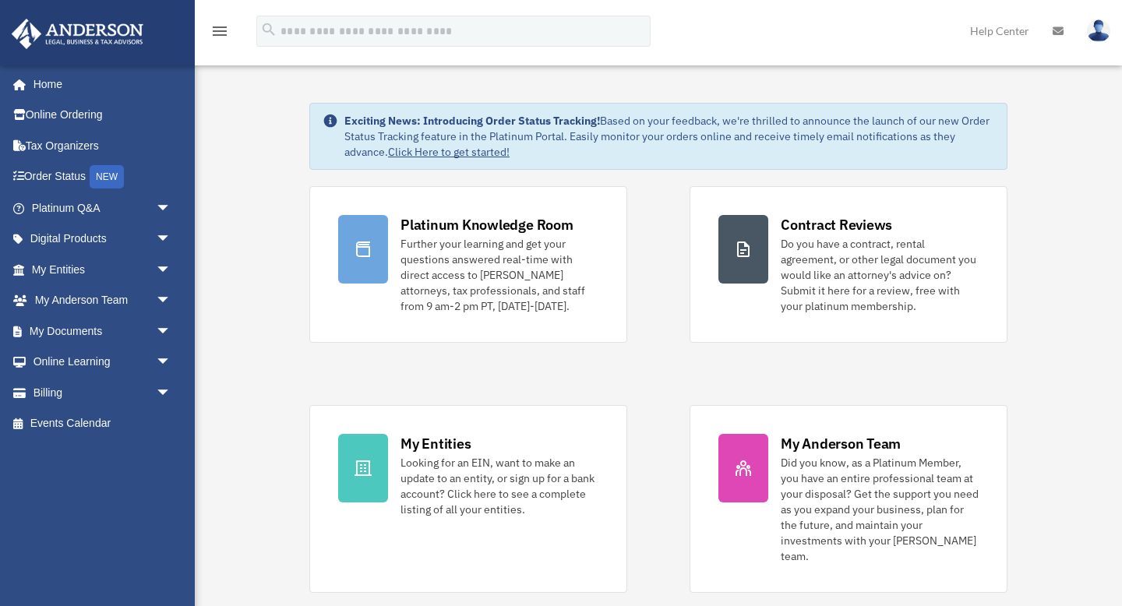 The height and width of the screenshot is (606, 1122). Describe the element at coordinates (103, 146) in the screenshot. I see `a: Tax Organizers` at that location.